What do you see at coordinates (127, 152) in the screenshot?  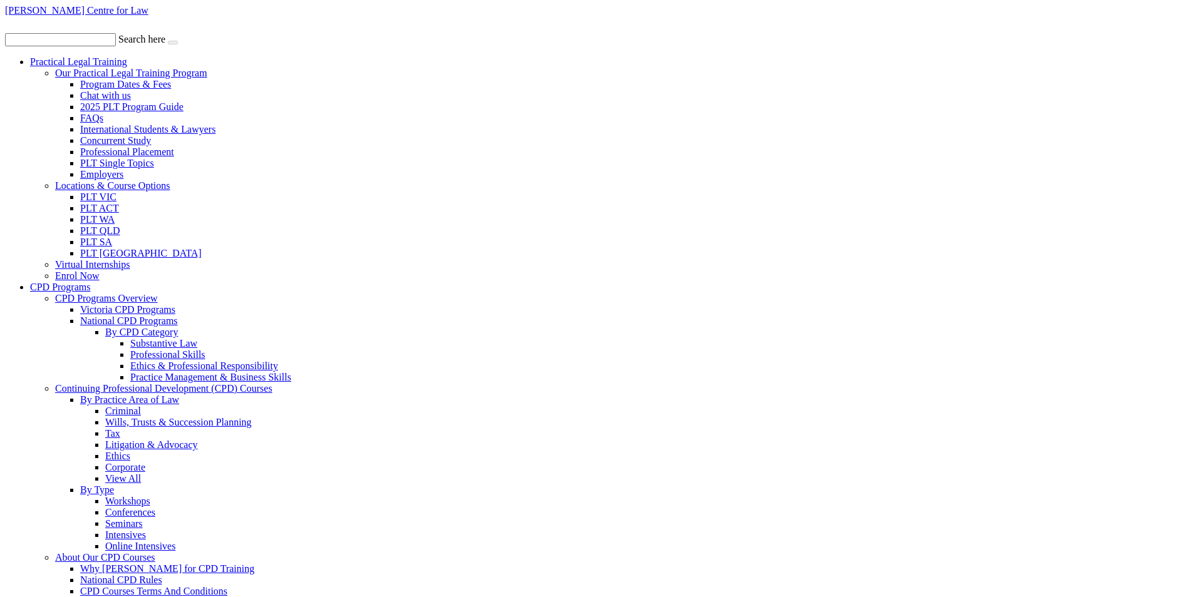 I see `a: Professional Placement` at bounding box center [127, 152].